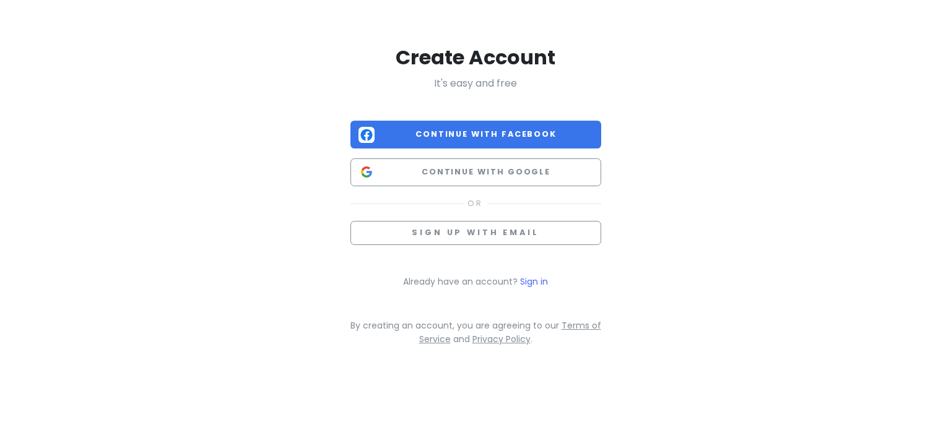 The width and height of the screenshot is (951, 430). Describe the element at coordinates (510, 332) in the screenshot. I see `a: Terms of Service` at that location.